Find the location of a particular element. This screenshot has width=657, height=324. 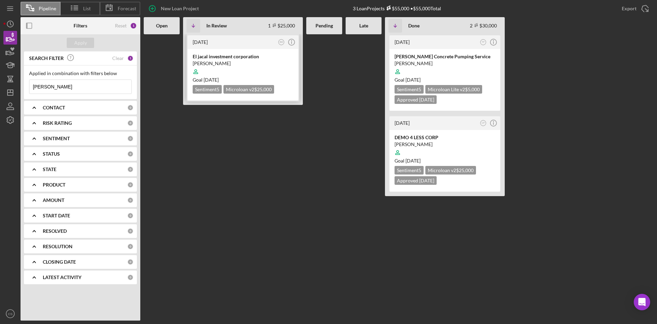

b: SEARCH FILTER is located at coordinates (46, 58).